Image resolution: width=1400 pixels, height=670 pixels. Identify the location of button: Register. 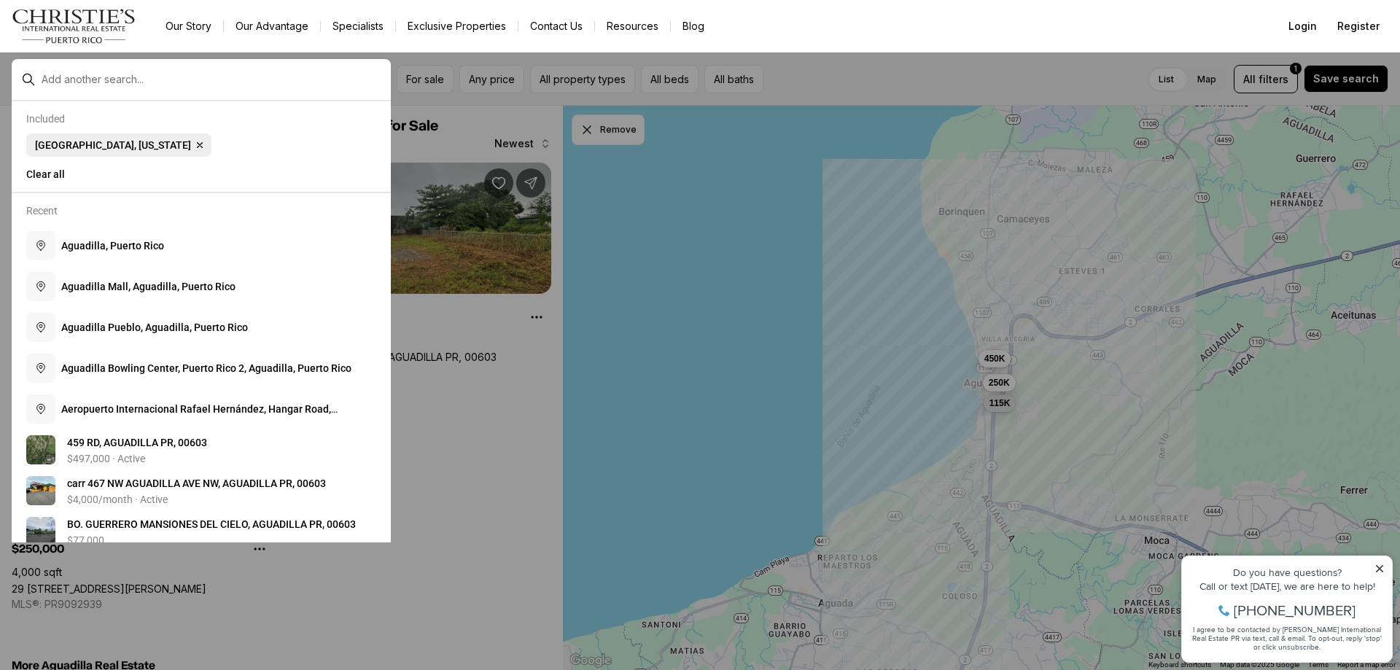
(1358, 26).